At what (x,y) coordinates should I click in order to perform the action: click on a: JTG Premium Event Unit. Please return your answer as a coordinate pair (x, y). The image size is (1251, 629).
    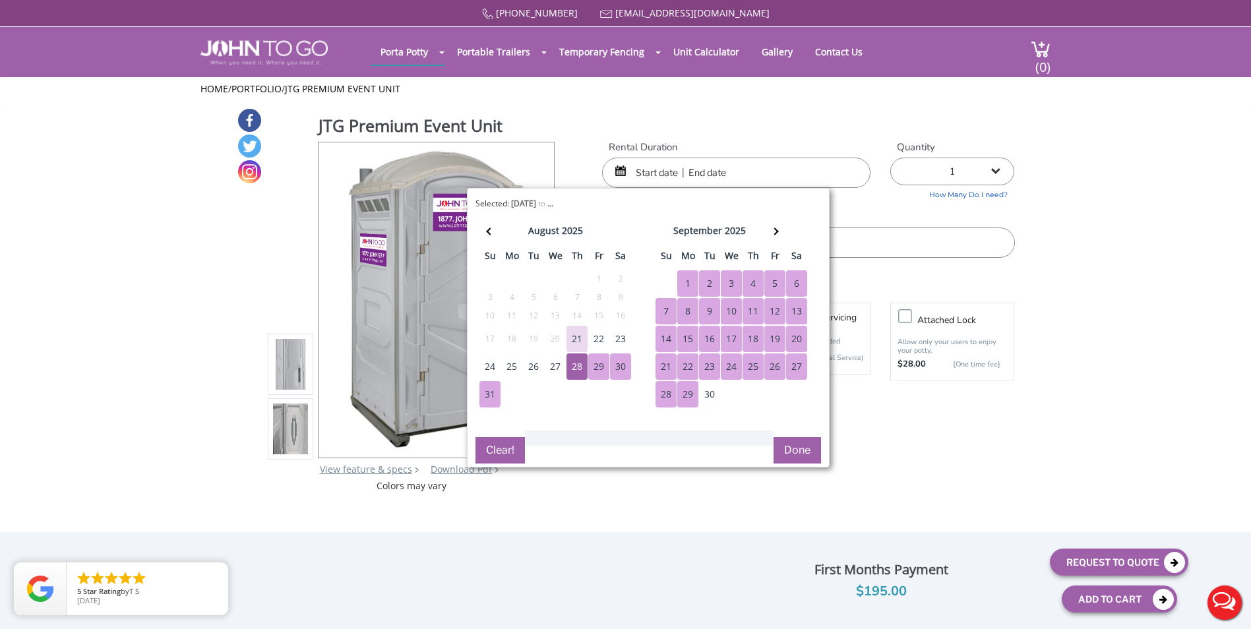
    Looking at the image, I should click on (342, 88).